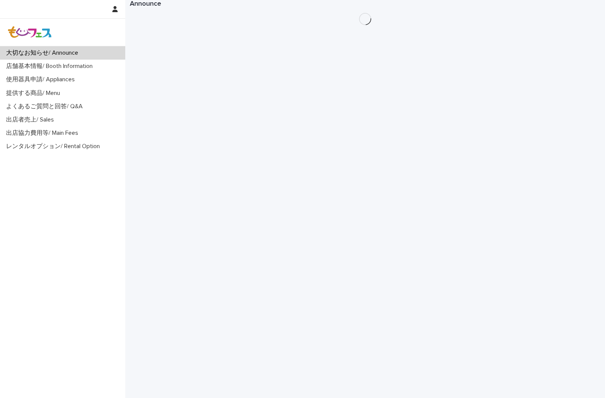  Describe the element at coordinates (51, 66) in the screenshot. I see `p: 店舗基本情報/ Booth Information` at that location.